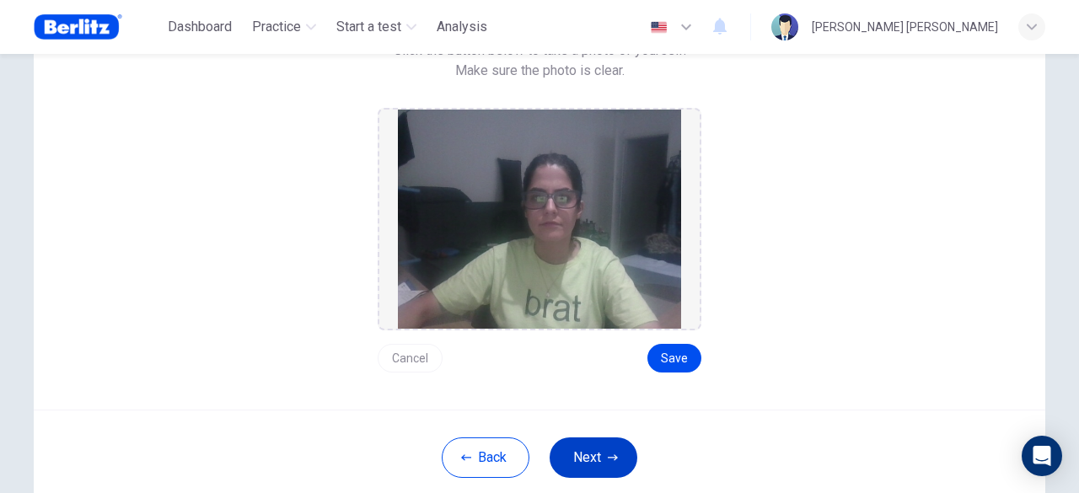 This screenshot has height=493, width=1079. What do you see at coordinates (78, 27) in the screenshot?
I see `img: Berlitz Brasil logo` at bounding box center [78, 27].